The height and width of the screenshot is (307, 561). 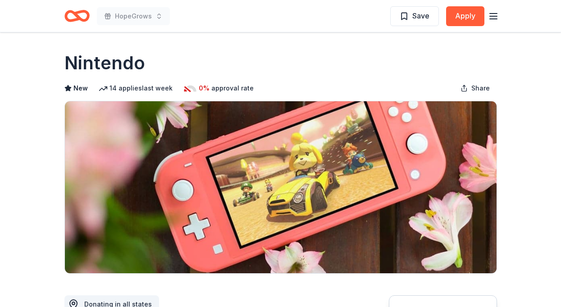 What do you see at coordinates (81, 88) in the screenshot?
I see `span: New` at bounding box center [81, 88].